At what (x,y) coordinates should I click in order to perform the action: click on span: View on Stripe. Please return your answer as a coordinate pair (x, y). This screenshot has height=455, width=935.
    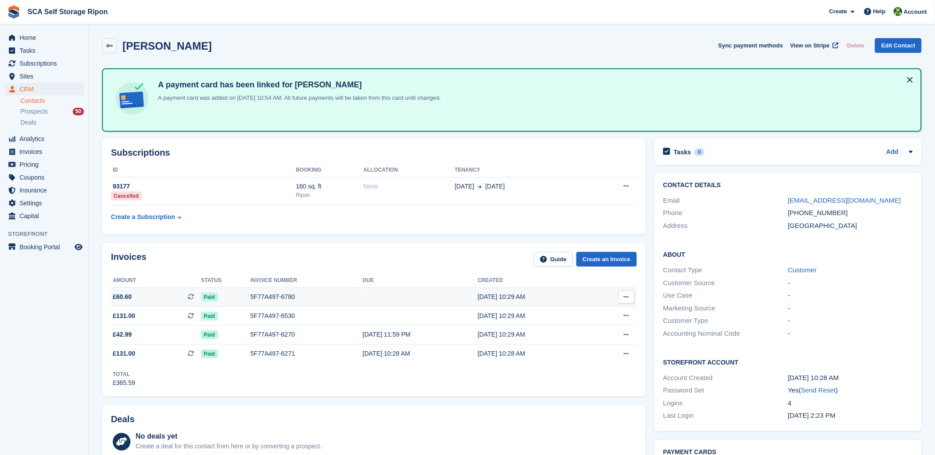
    Looking at the image, I should click on (810, 46).